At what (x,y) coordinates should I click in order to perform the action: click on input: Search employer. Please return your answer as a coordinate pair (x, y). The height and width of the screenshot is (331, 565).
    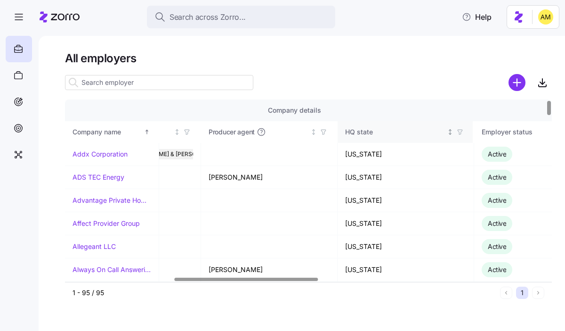
    Looking at the image, I should click on (159, 82).